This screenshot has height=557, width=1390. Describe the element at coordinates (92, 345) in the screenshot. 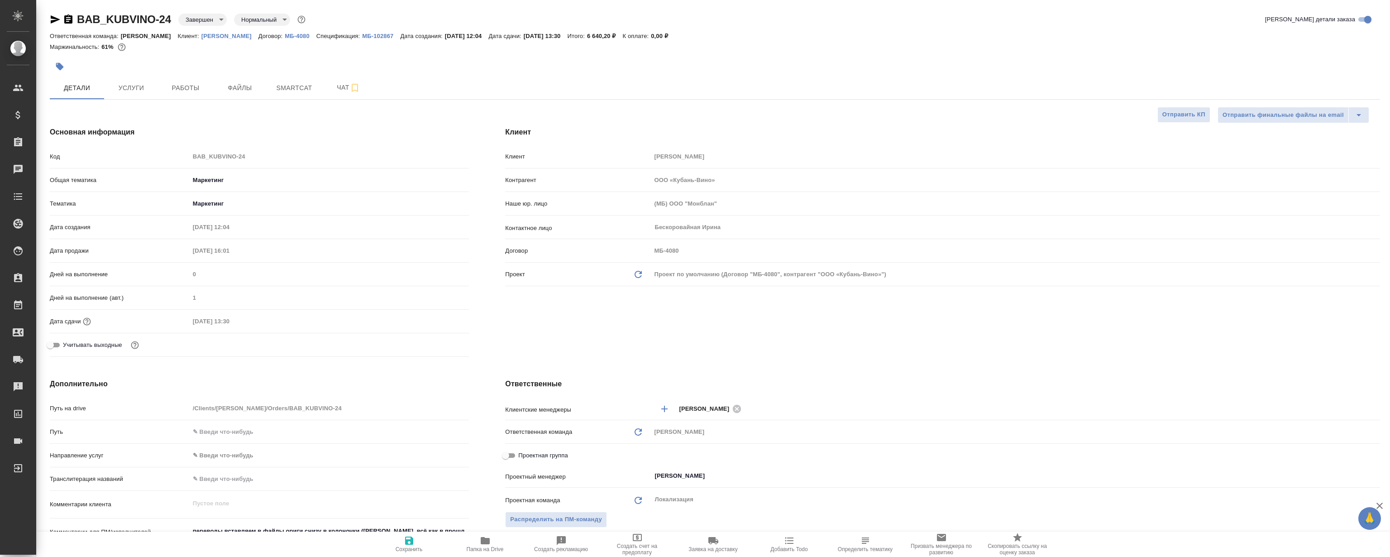

I see `span: Учитывать выходные` at that location.